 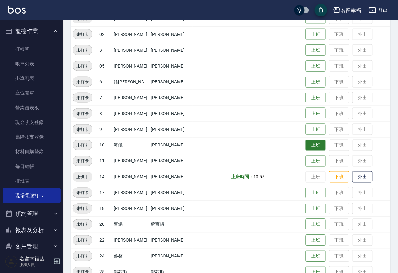 What do you see at coordinates (363, 177) in the screenshot?
I see `button: 外出` at bounding box center [363, 177].